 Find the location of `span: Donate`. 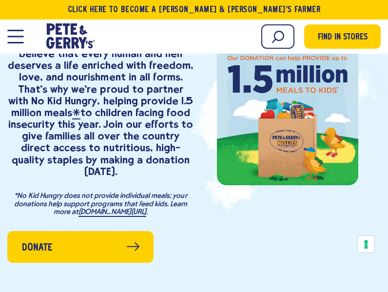

span: Donate is located at coordinates (37, 248).